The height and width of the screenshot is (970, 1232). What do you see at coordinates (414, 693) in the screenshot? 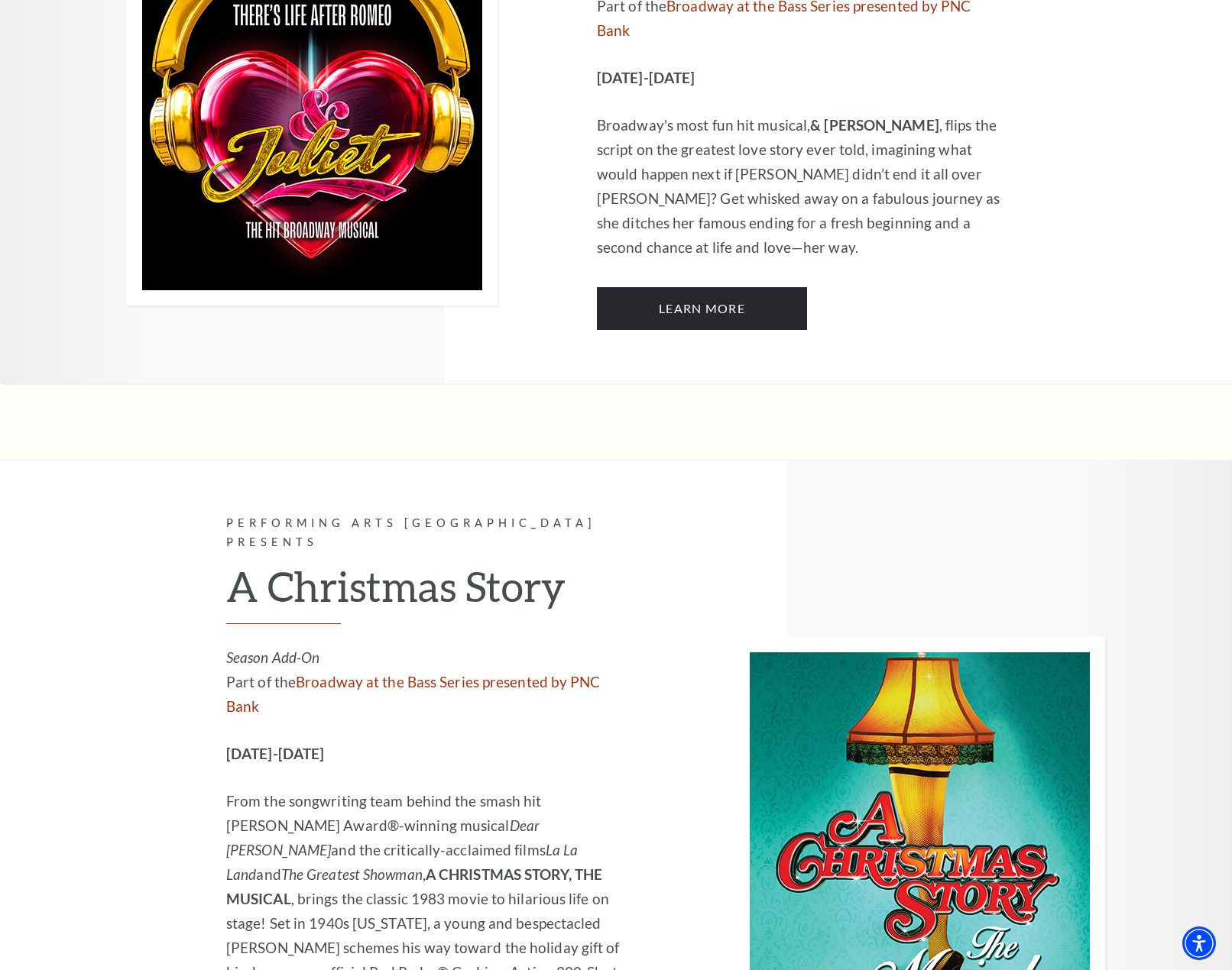
I see `a: Broadway at the Bass Series presented by PNC Bank` at bounding box center [414, 693].